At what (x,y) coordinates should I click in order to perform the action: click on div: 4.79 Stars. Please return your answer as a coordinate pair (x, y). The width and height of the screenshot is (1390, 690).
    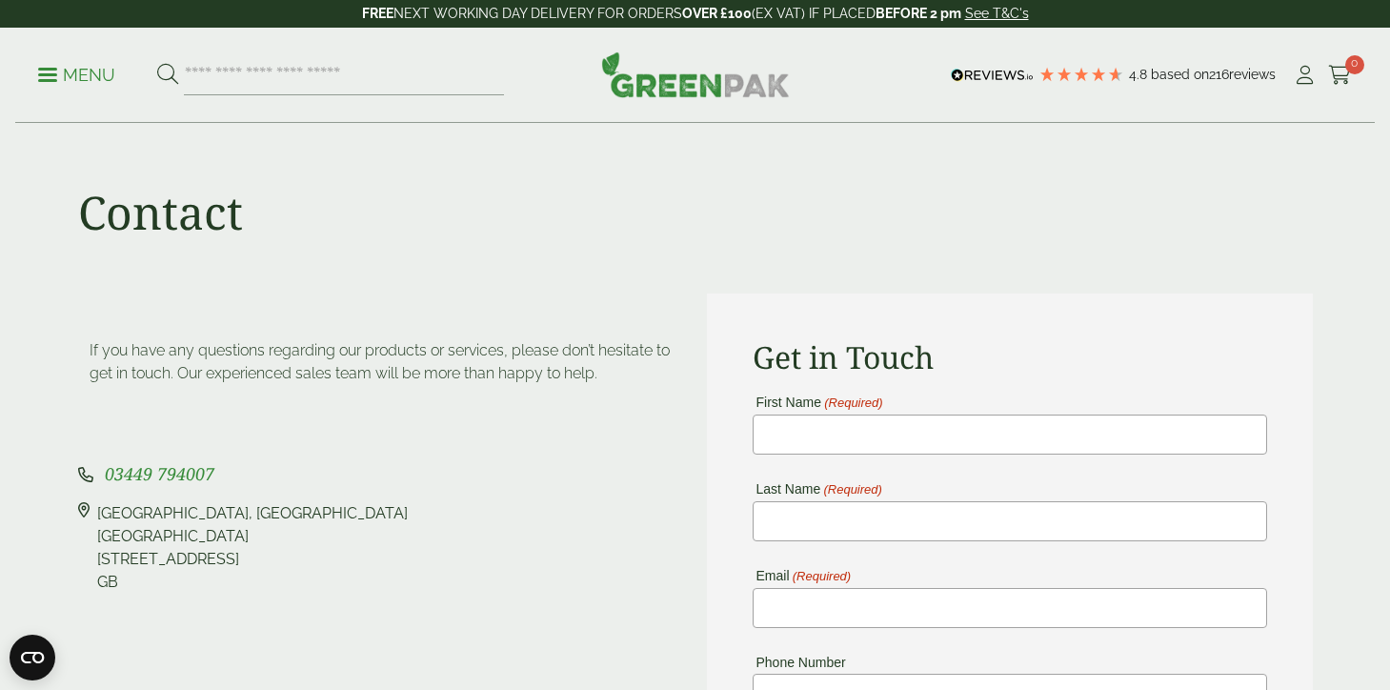
    Looking at the image, I should click on (1081, 74).